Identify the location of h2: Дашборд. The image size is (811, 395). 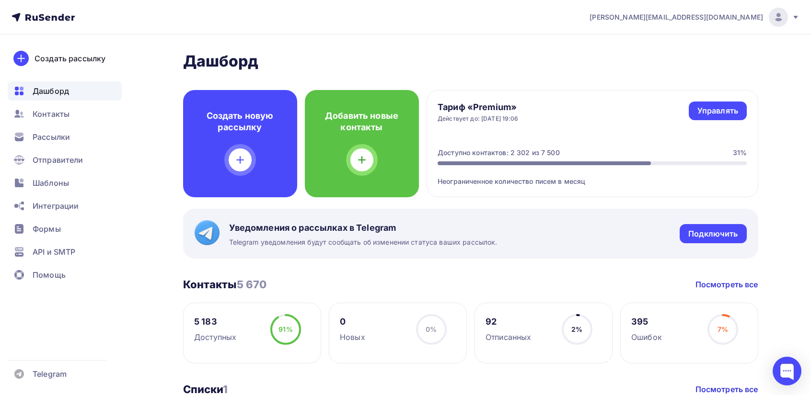
(471, 61).